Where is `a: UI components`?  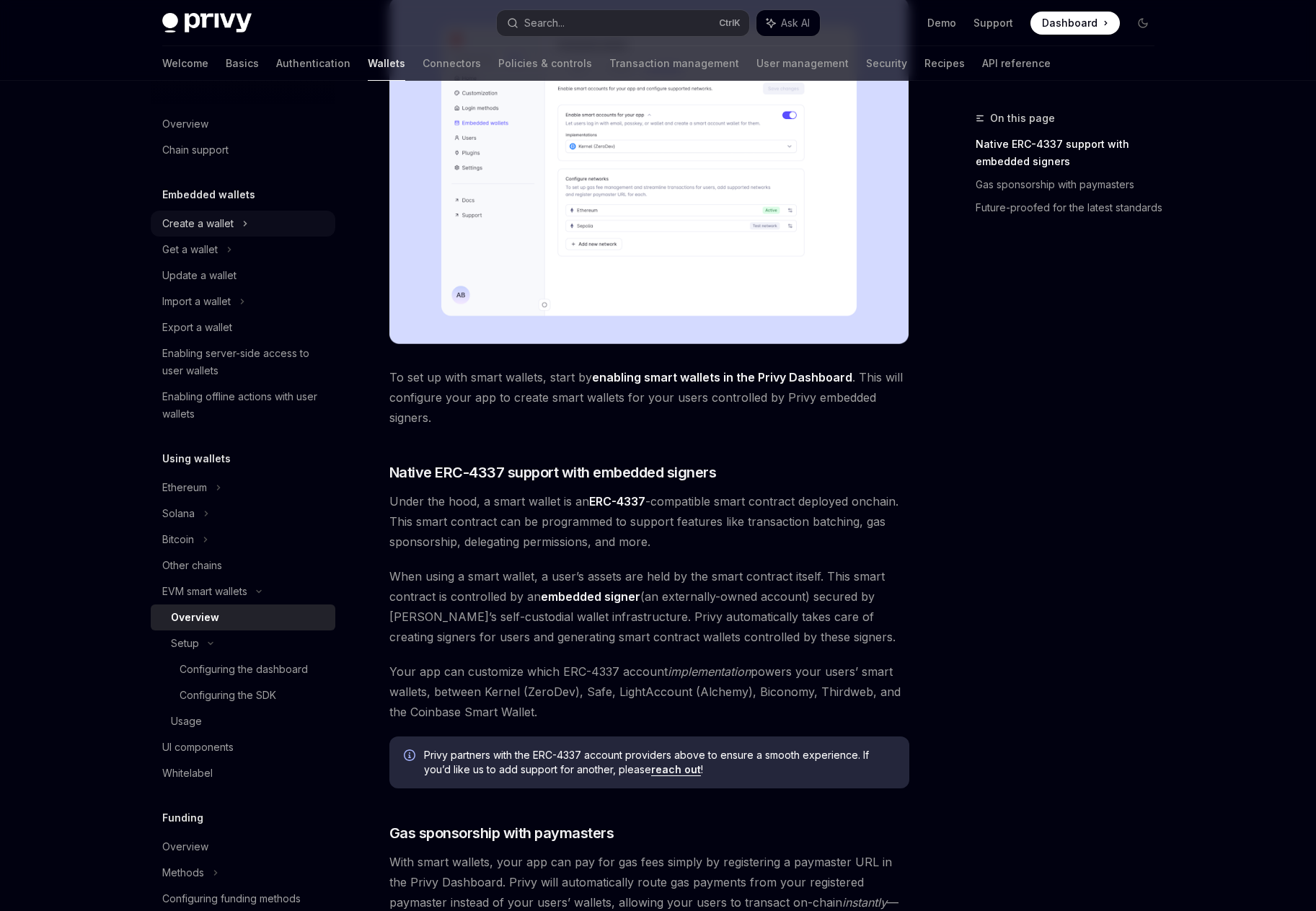
a: UI components is located at coordinates (243, 747).